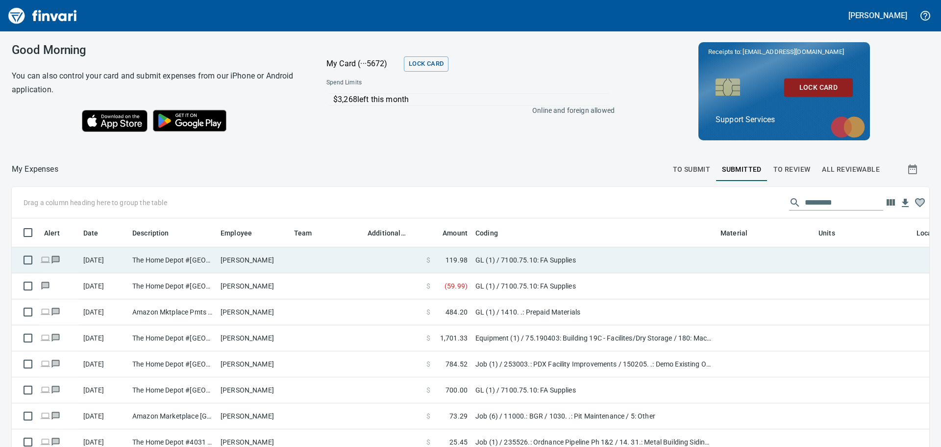  Describe the element at coordinates (43, 16) in the screenshot. I see `img: Finvari` at that location.